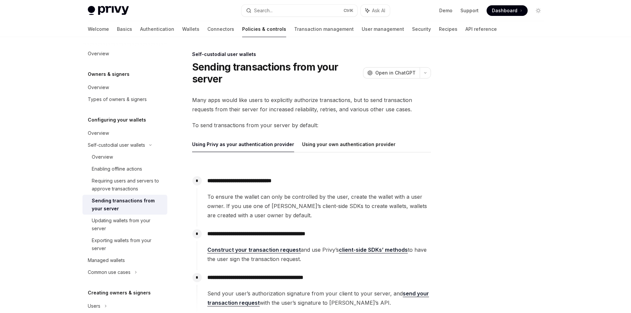  Describe the element at coordinates (264, 29) in the screenshot. I see `a: Policies & controls` at that location.